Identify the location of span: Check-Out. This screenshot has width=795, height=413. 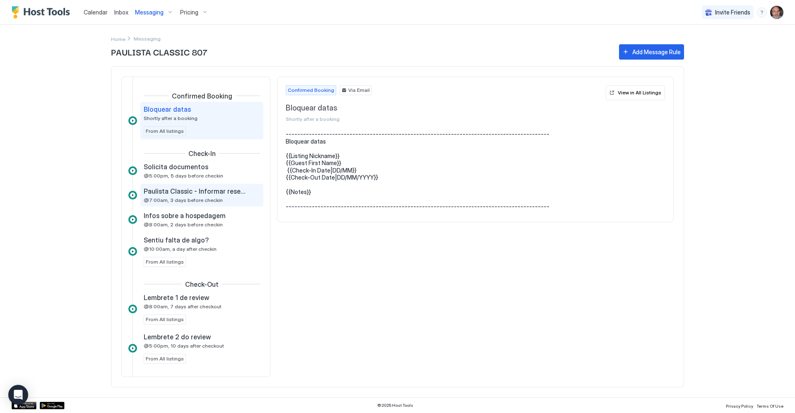
(202, 284).